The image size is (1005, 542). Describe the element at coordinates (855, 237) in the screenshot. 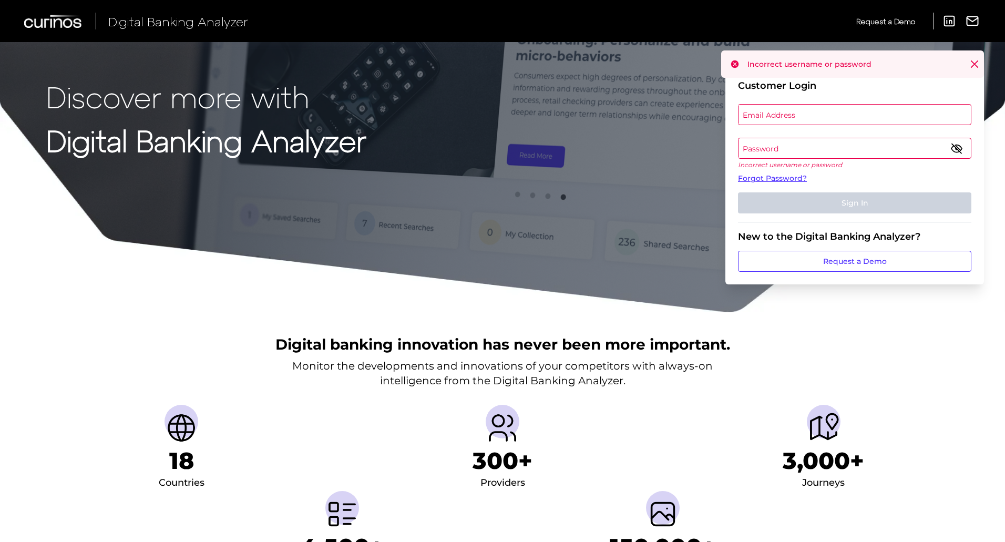

I see `div: New to the Digital Banking Analyzer?` at that location.